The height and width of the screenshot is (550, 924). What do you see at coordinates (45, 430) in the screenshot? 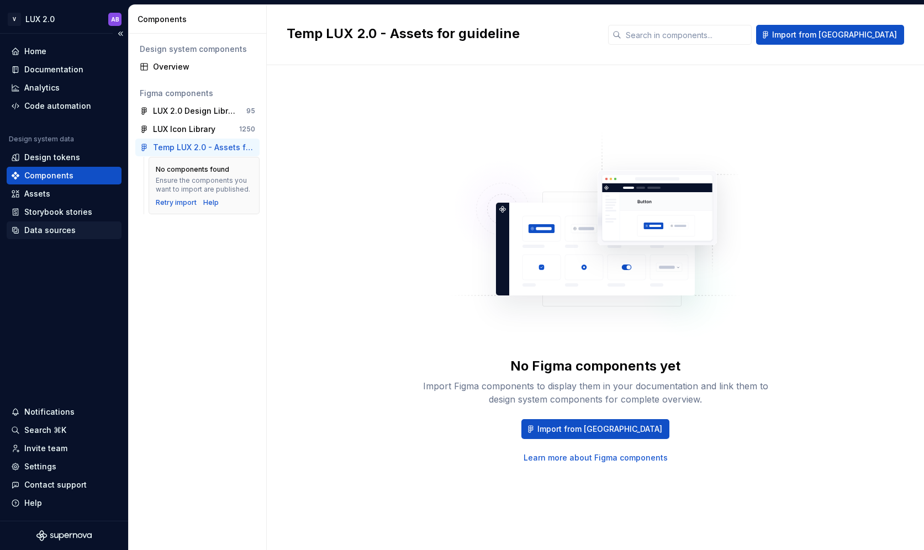
I see `div: Search ⌘K` at bounding box center [45, 430].